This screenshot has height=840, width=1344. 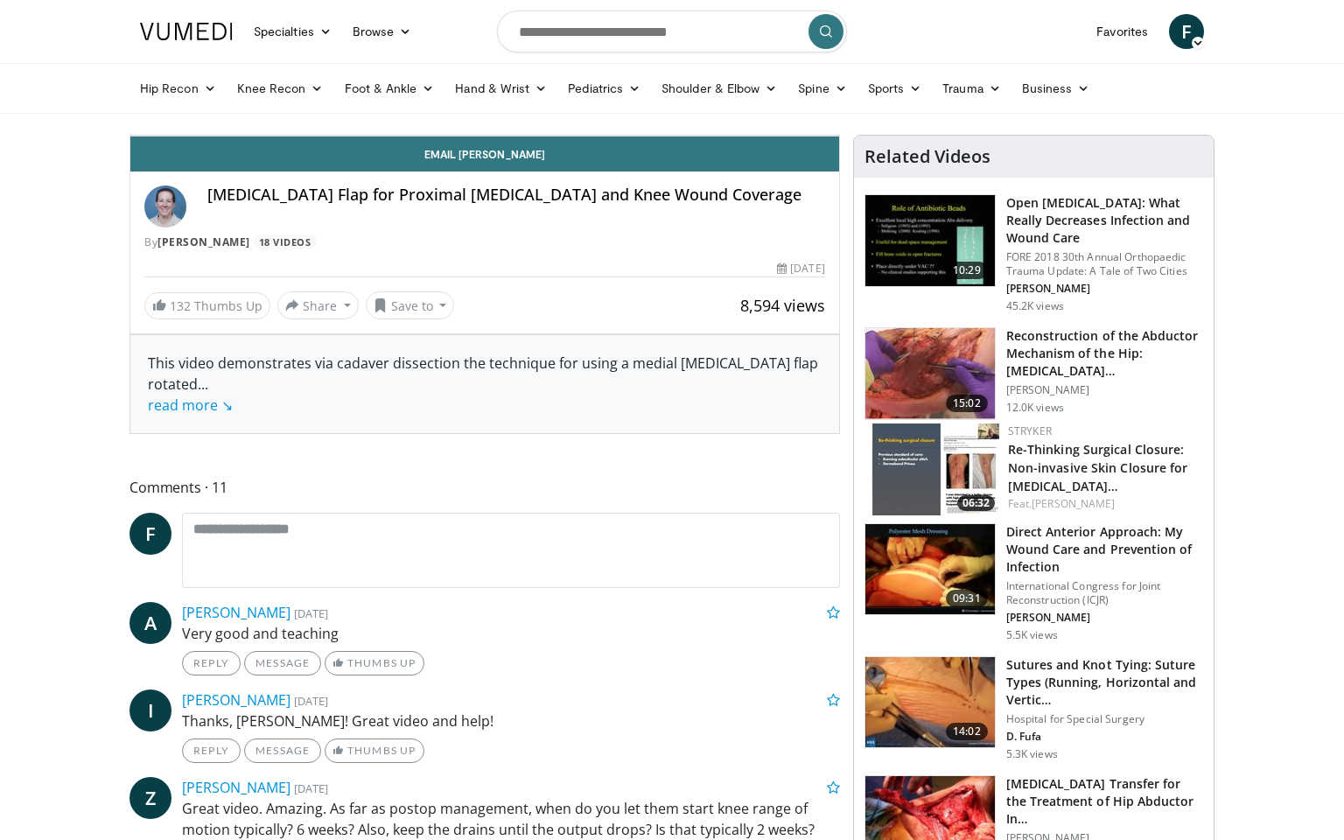 What do you see at coordinates (1105, 550) in the screenshot?
I see `h3: Direct Anterior Approach: My Wound Care and Prevention of Infection` at bounding box center [1105, 550].